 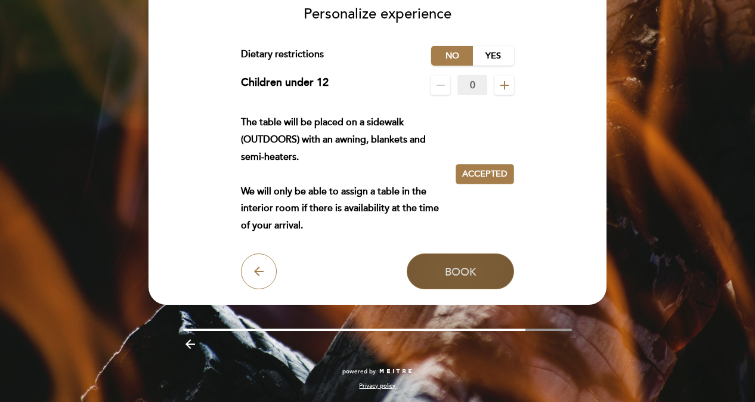 What do you see at coordinates (485, 174) in the screenshot?
I see `button: Accepted` at bounding box center [485, 174].